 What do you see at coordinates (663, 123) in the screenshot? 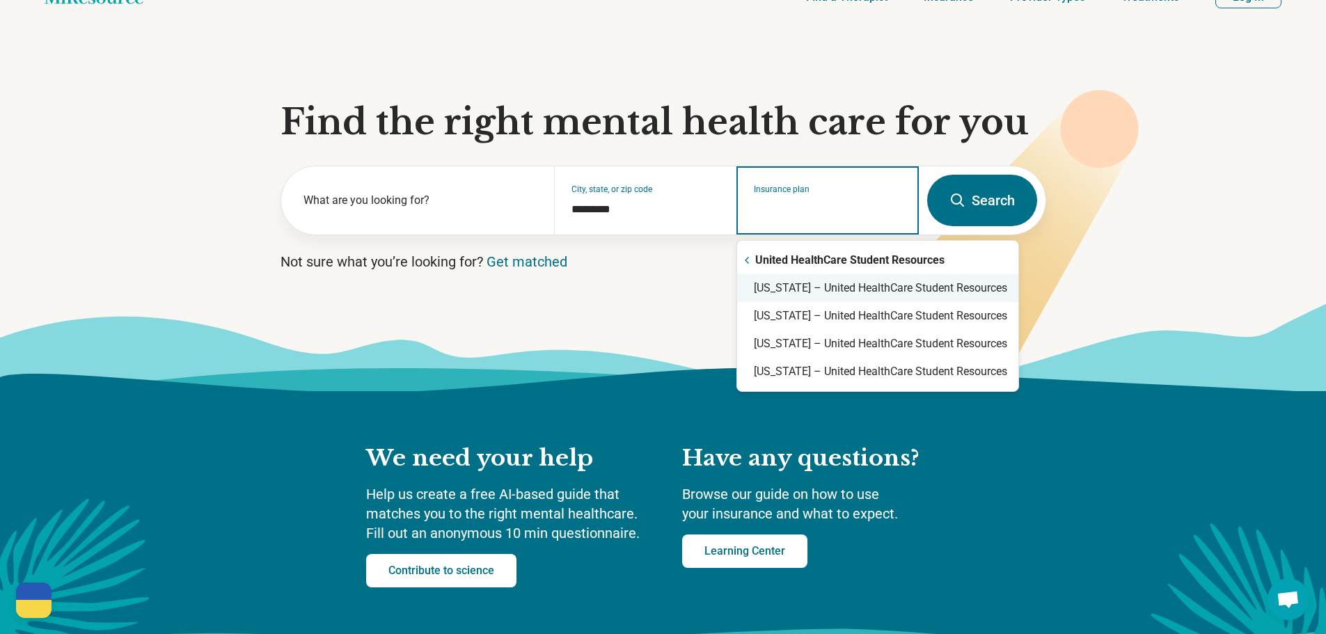
I see `h1: Find the right mental health care for you` at bounding box center [663, 123].